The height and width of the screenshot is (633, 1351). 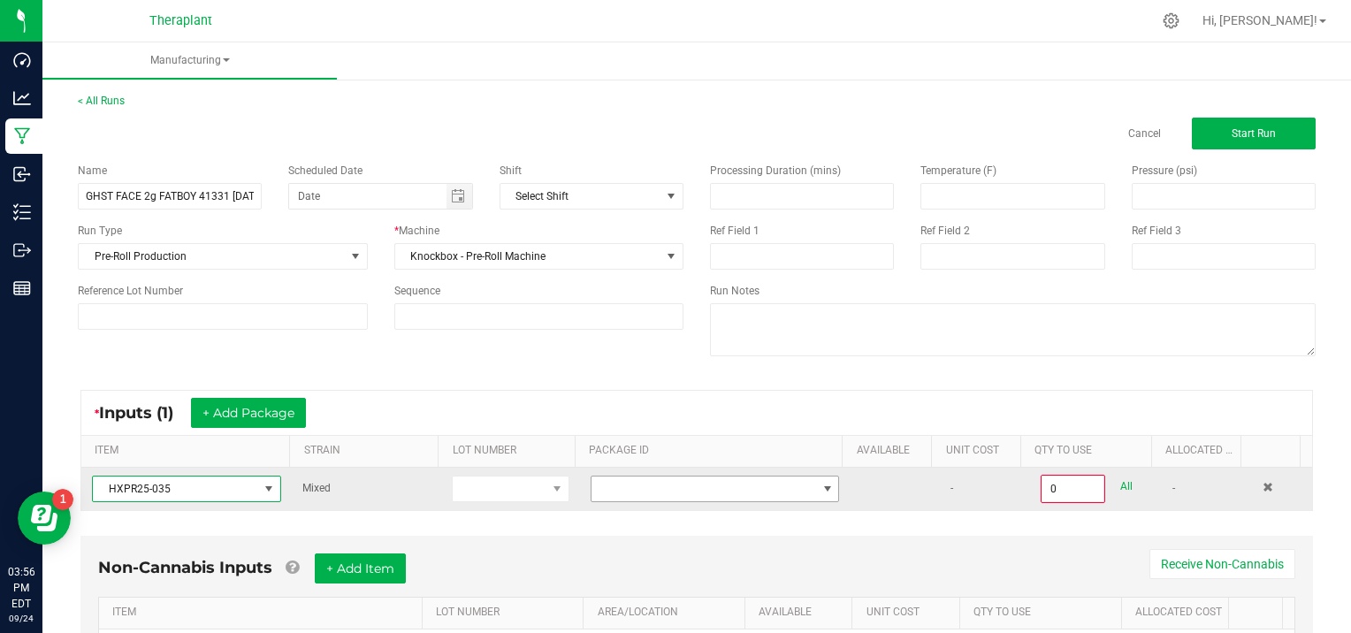 What do you see at coordinates (180, 20) in the screenshot?
I see `span: Theraplant` at bounding box center [180, 20].